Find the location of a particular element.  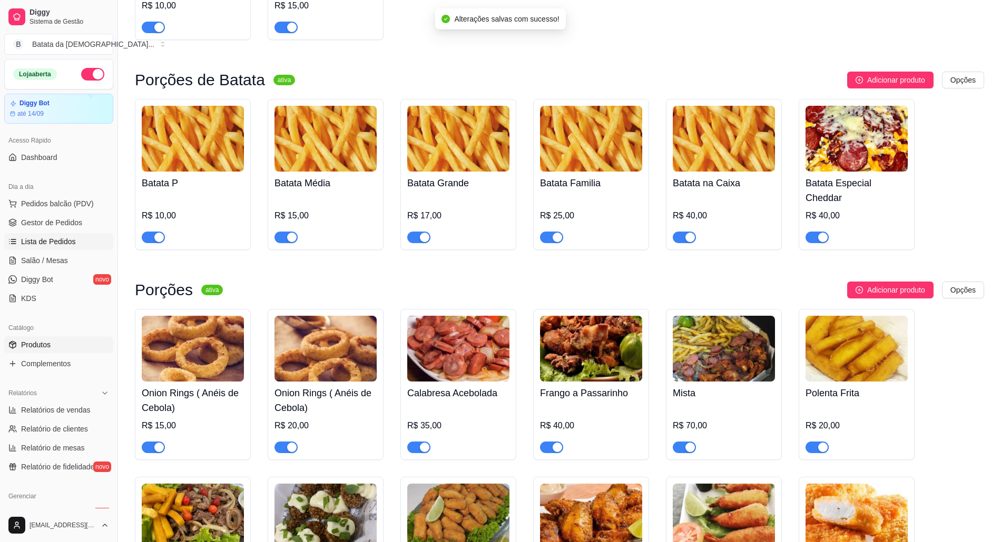

a: Lista de Pedidos is located at coordinates (58, 242).